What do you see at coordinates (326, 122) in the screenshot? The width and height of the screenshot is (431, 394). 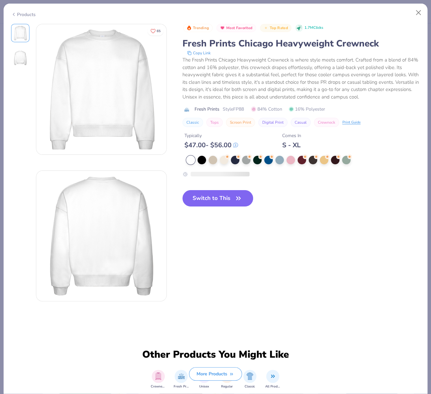 I see `button: Crewneck` at bounding box center [326, 122].